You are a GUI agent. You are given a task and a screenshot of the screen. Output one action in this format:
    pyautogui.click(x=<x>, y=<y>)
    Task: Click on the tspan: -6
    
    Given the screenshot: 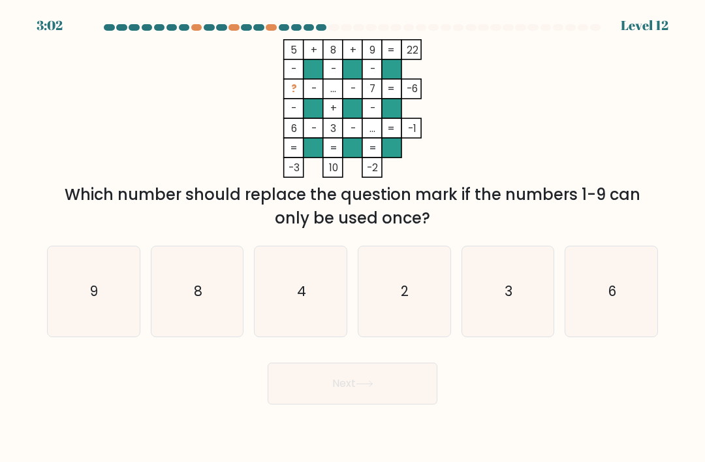 What is the action you would take?
    pyautogui.click(x=412, y=88)
    